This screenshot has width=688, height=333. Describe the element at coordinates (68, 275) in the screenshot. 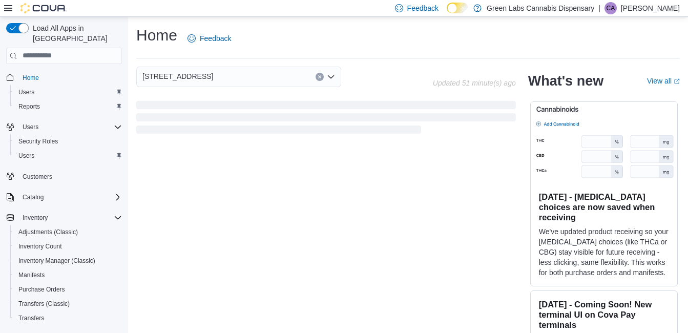

I see `button: Manifests` at that location.